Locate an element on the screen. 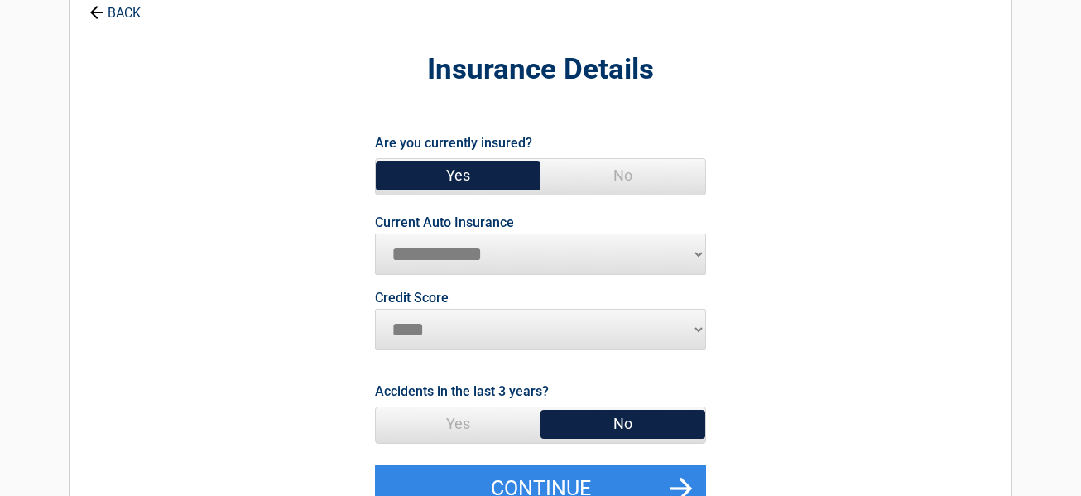 This screenshot has width=1081, height=496. label: Are you currently insured? is located at coordinates (453, 142).